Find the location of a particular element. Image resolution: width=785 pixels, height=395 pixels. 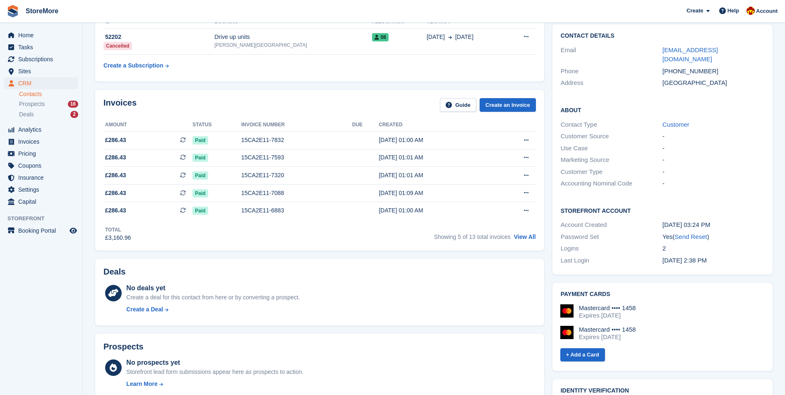

div: Phone is located at coordinates (612, 71).